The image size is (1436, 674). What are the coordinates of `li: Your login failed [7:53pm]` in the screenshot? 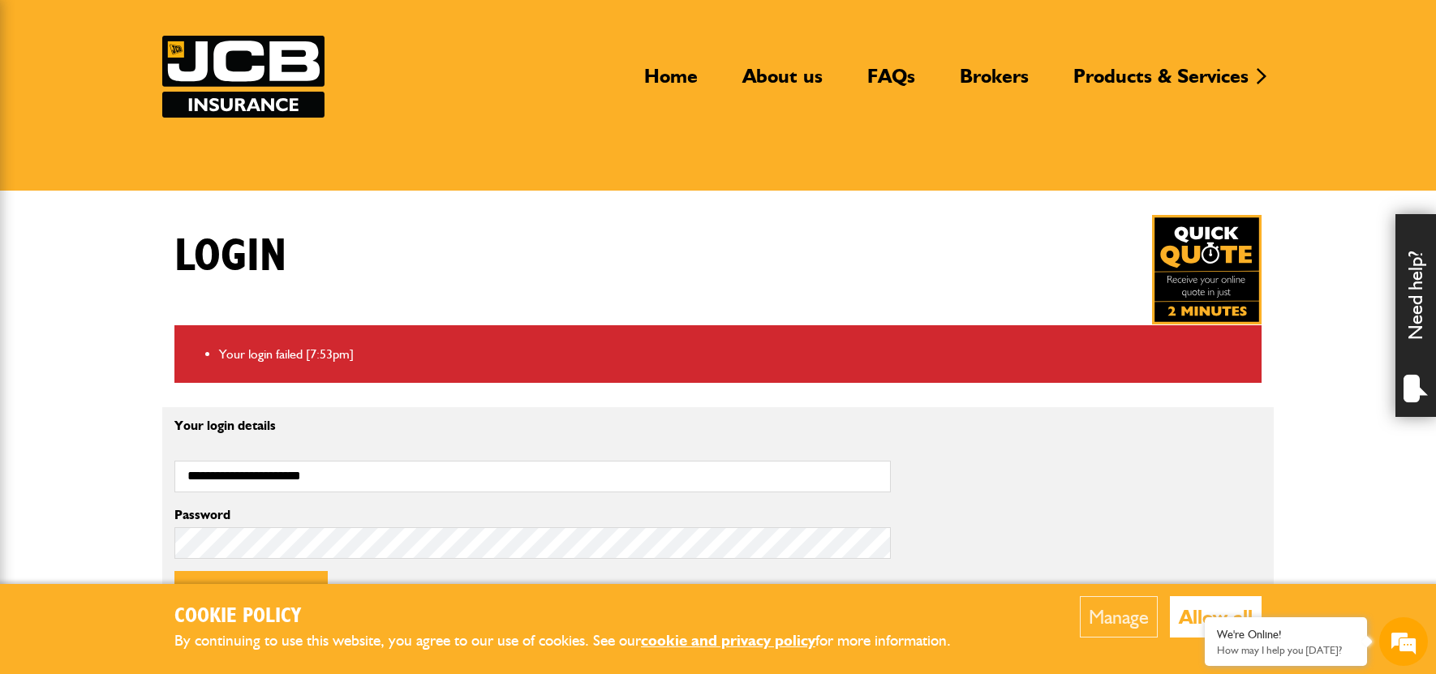 It's located at (734, 354).